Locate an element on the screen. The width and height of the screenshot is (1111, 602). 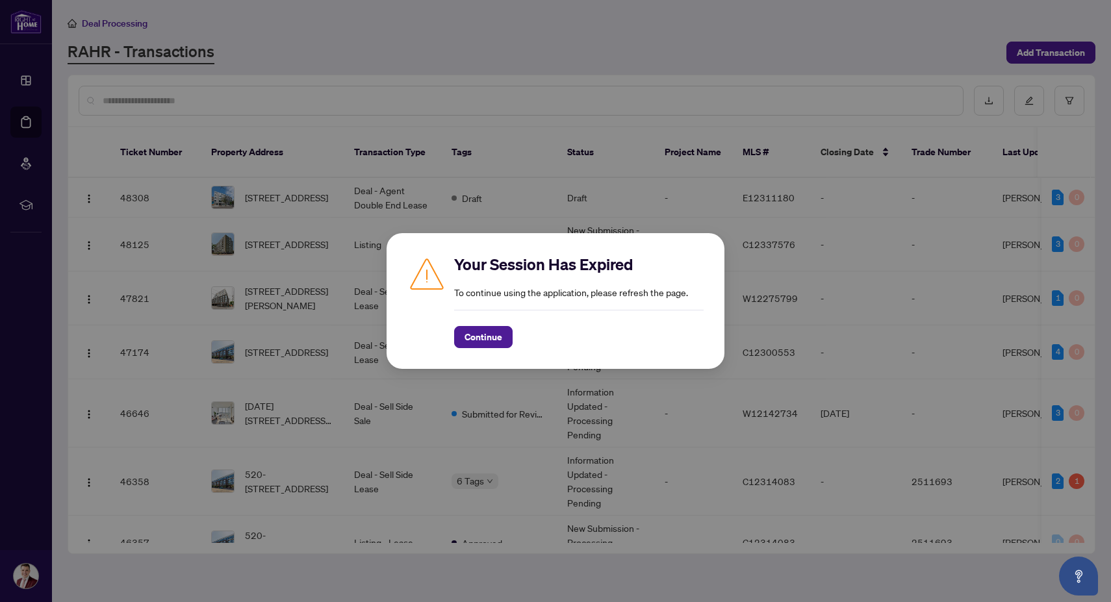
div: To continue using the application, please refresh the page. is located at coordinates (579, 301).